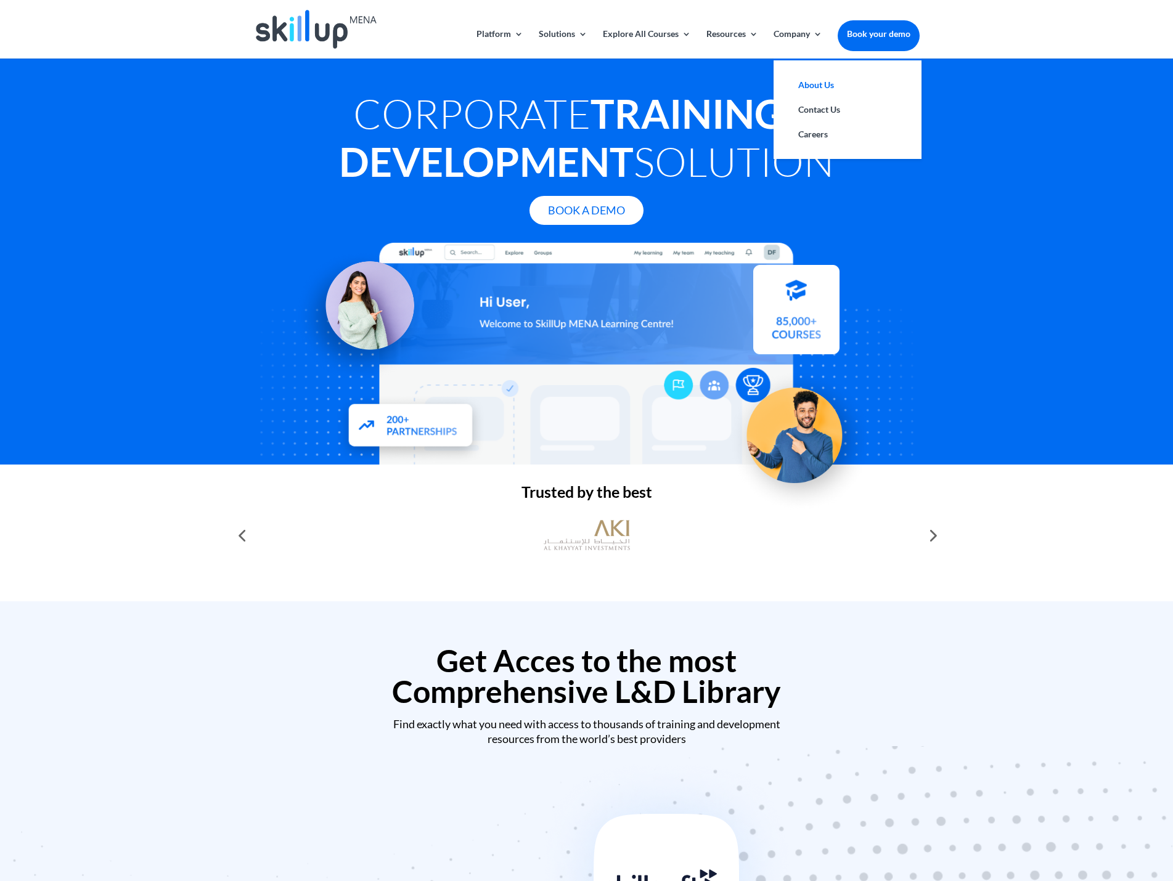 The width and height of the screenshot is (1173, 881). What do you see at coordinates (410, 428) in the screenshot?
I see `img: Partners - SkillUp Mena` at bounding box center [410, 428].